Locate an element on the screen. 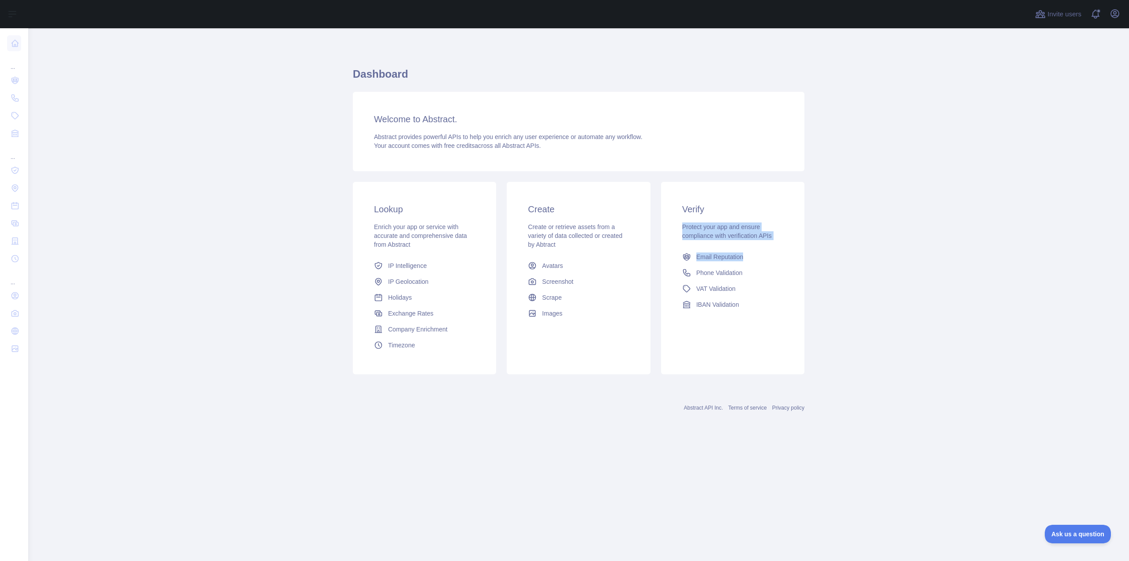  span: Phone Validation is located at coordinates (719, 273).